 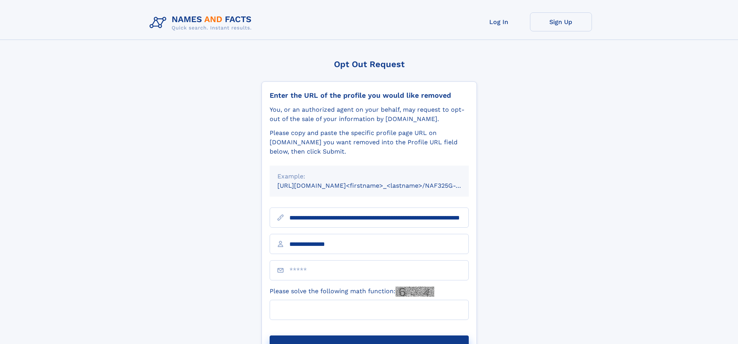 I want to click on div: Opt Out Request, so click(x=369, y=64).